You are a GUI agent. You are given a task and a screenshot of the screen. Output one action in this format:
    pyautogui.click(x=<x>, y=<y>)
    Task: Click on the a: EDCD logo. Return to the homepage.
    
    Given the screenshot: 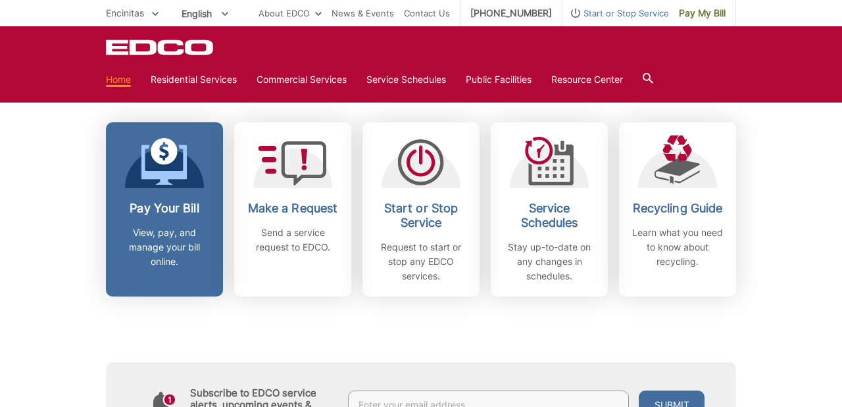 What is the action you would take?
    pyautogui.click(x=161, y=47)
    